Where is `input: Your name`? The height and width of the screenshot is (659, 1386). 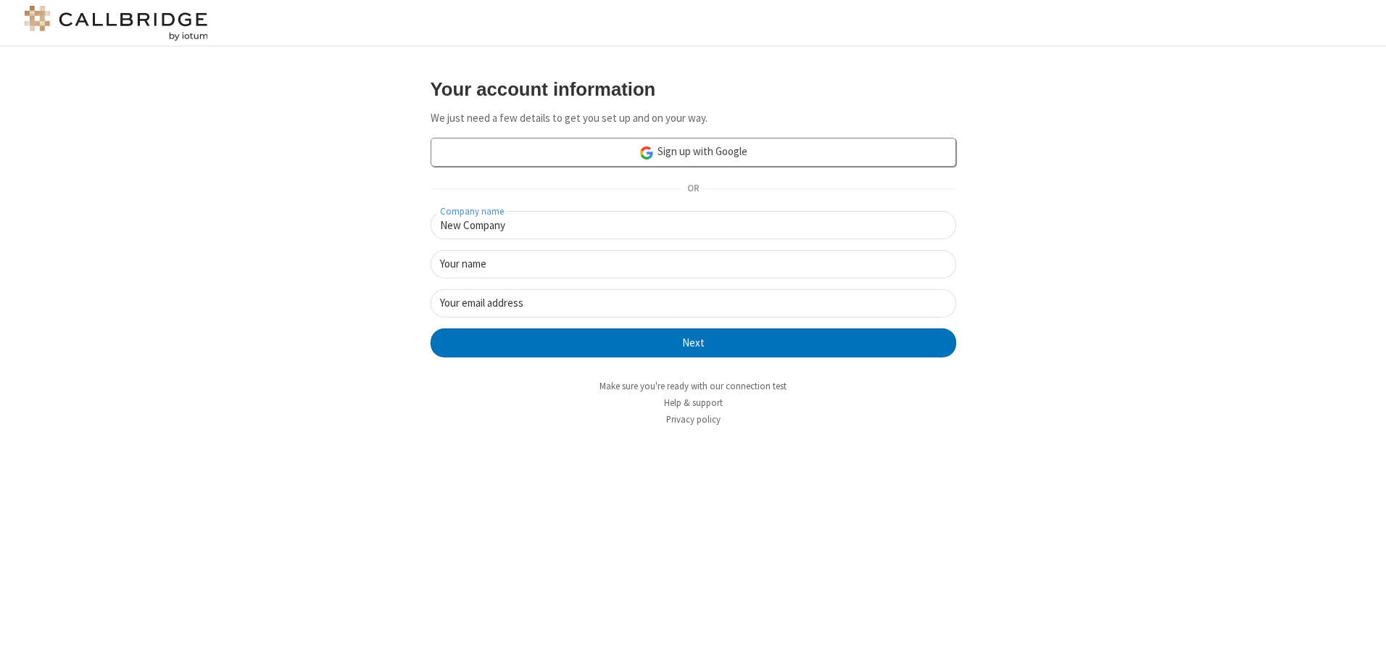 input: Your name is located at coordinates (693, 264).